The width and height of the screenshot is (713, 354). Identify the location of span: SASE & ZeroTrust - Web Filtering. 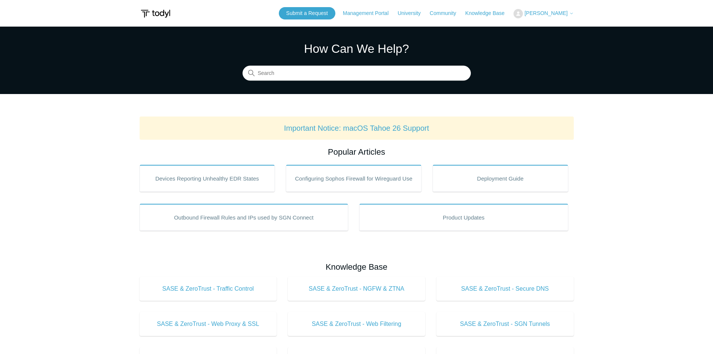
(356, 324).